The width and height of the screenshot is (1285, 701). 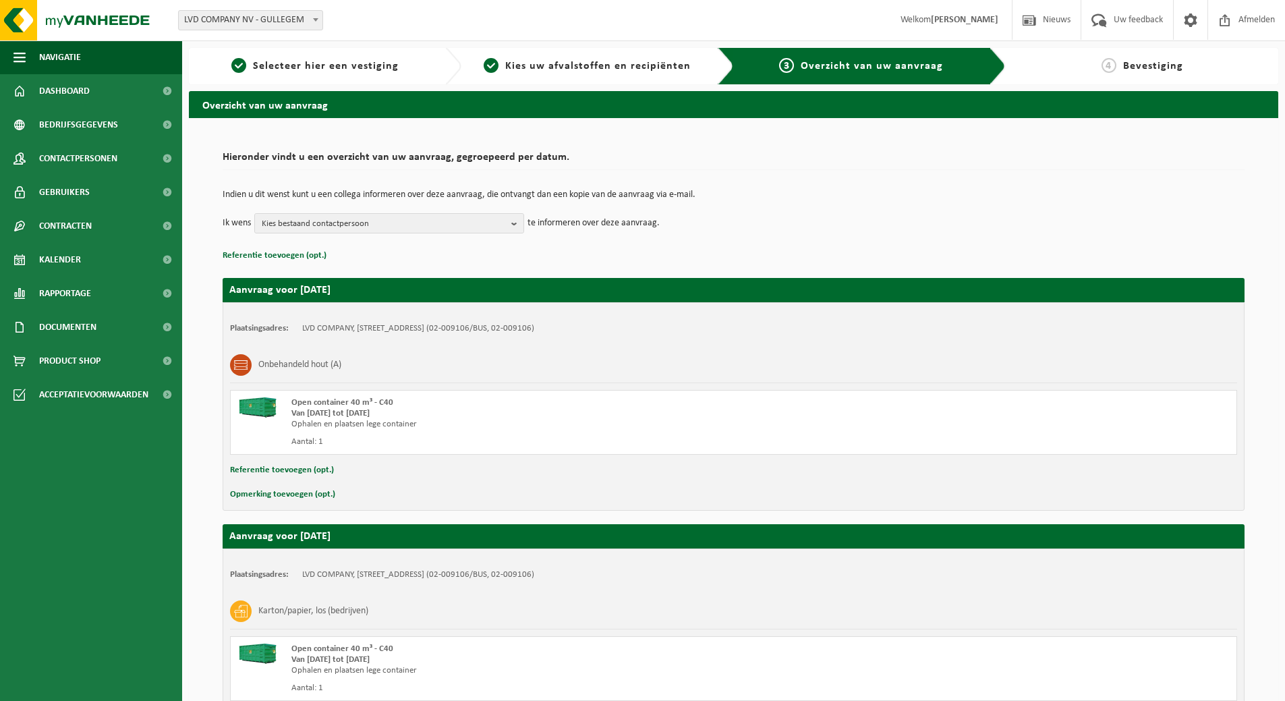 What do you see at coordinates (60, 260) in the screenshot?
I see `span: Kalender` at bounding box center [60, 260].